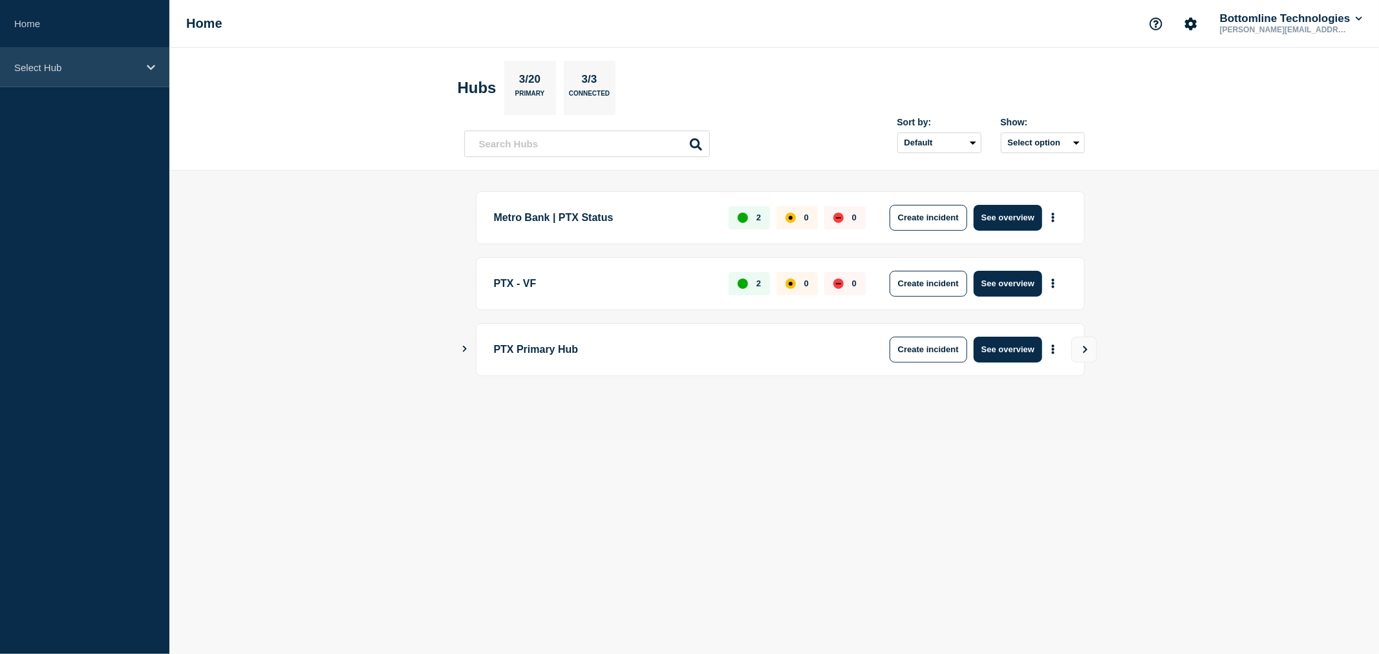 Image resolution: width=1379 pixels, height=654 pixels. What do you see at coordinates (589, 96) in the screenshot?
I see `p: Connected` at bounding box center [589, 96].